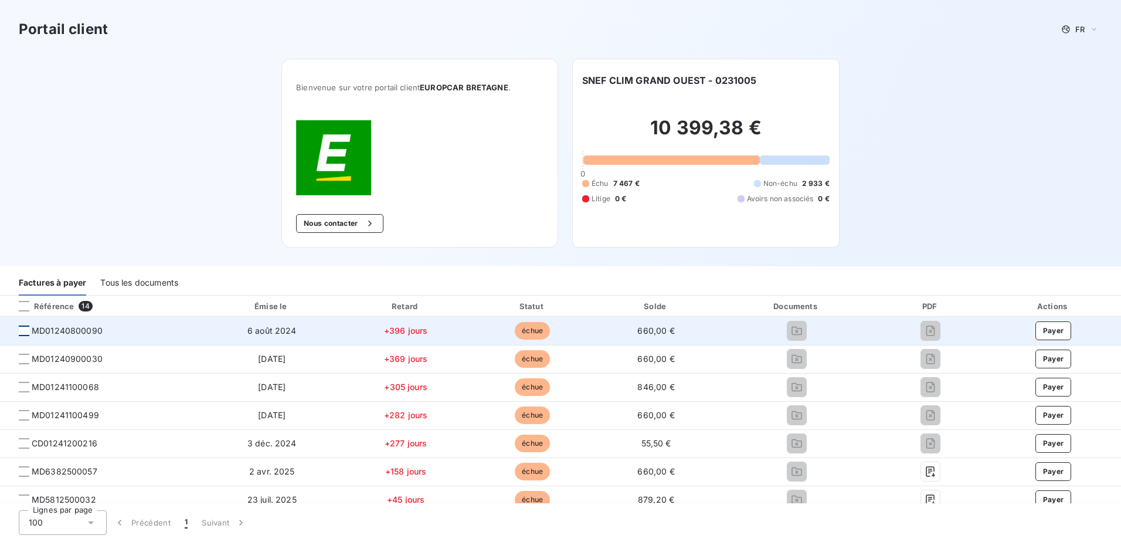 The width and height of the screenshot is (1121, 542). I want to click on span: 3 déc. 2024, so click(272, 443).